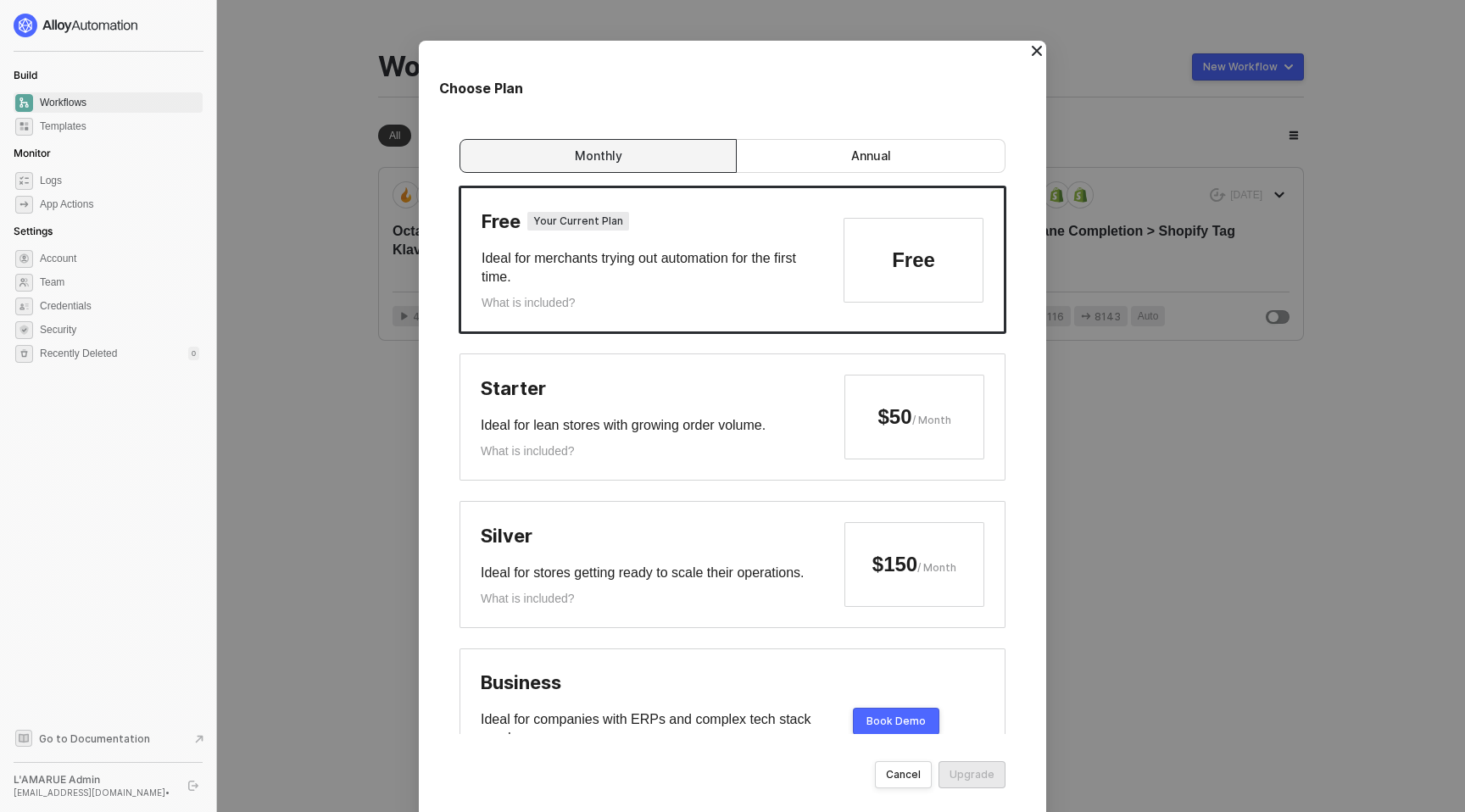 The image size is (1465, 812). I want to click on img: logo, so click(76, 26).